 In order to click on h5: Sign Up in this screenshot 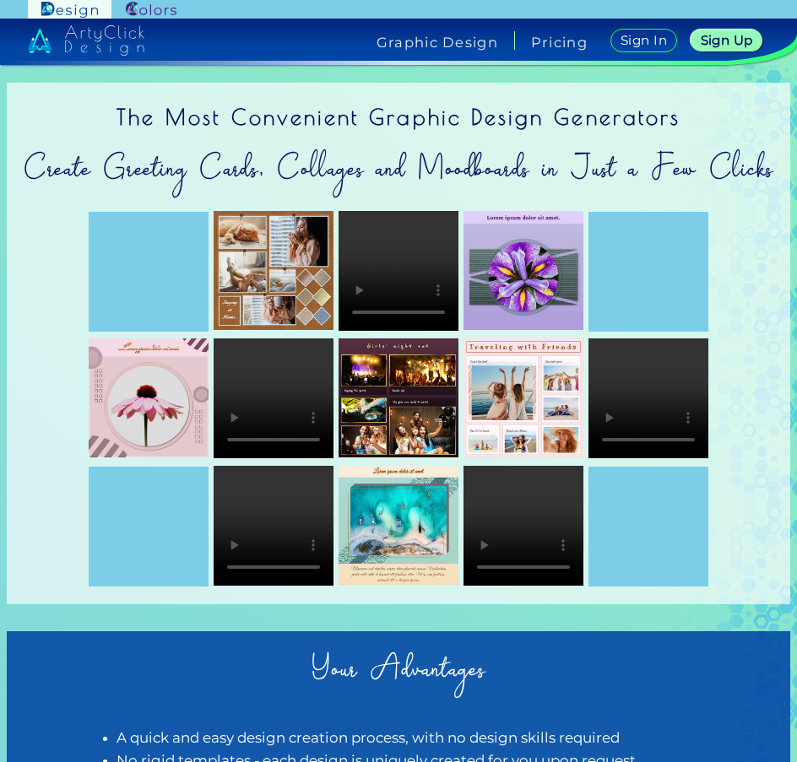, I will do `click(726, 41)`.